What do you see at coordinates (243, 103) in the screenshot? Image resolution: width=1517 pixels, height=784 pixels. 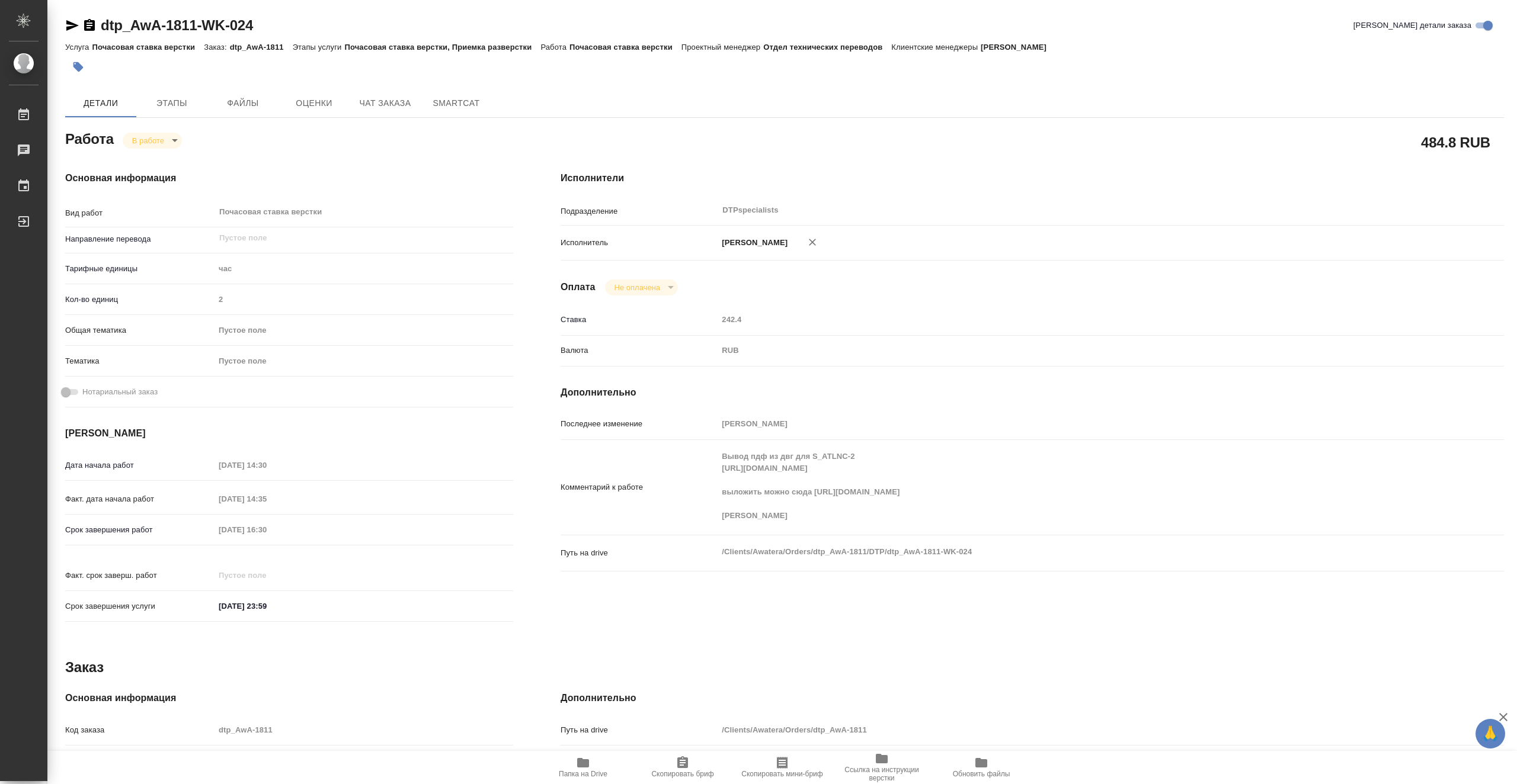 I see `span: Файлы` at bounding box center [243, 103].